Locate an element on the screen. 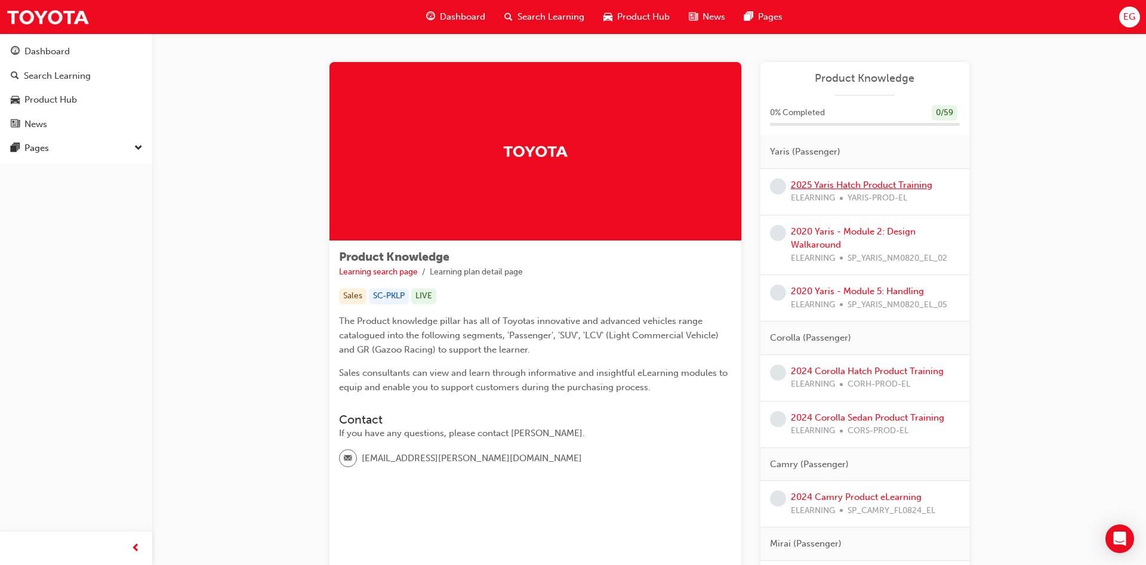 The height and width of the screenshot is (565, 1146). div: Sales is located at coordinates (353, 296).